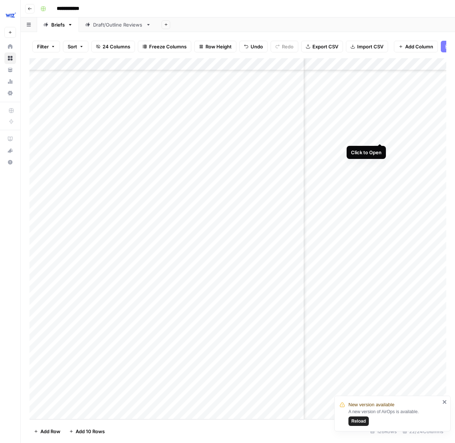 Image resolution: width=455 pixels, height=443 pixels. Describe the element at coordinates (423, 431) in the screenshot. I see `div: 22/24 Columns` at that location.